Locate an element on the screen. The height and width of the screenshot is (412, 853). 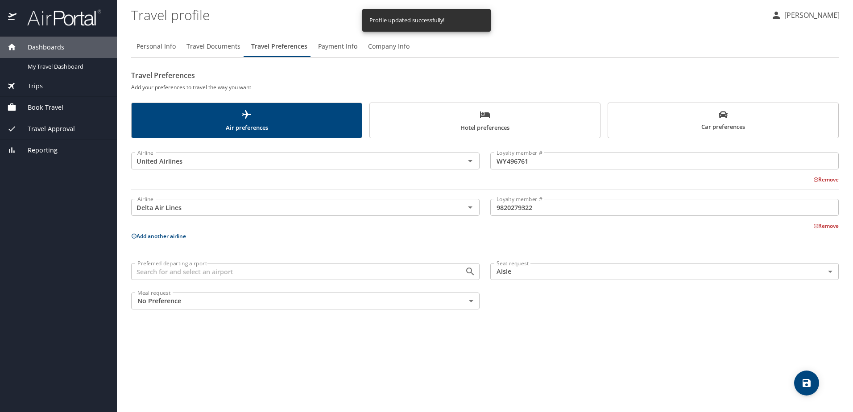
span: Hotel preferences is located at coordinates (485, 121).